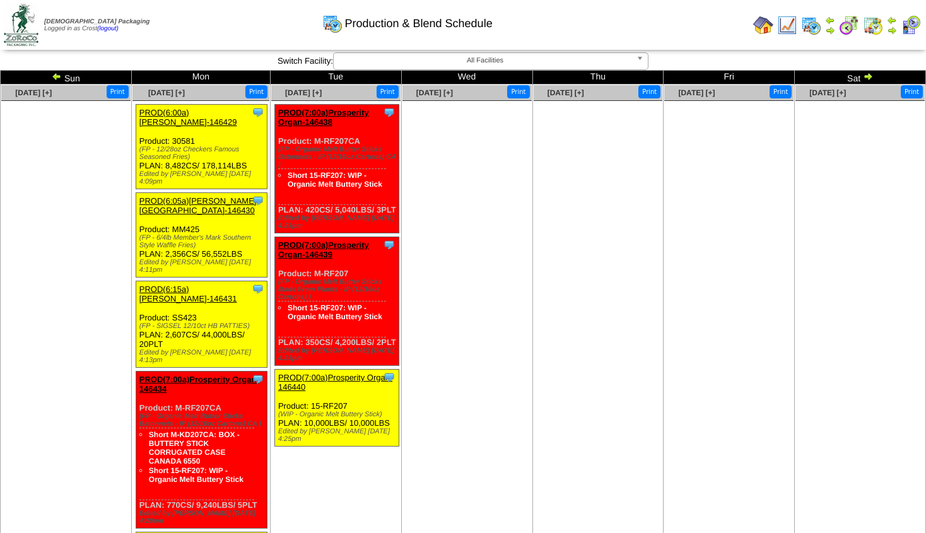 The width and height of the screenshot is (926, 533). What do you see at coordinates (485, 61) in the screenshot?
I see `span: All Facilities` at bounding box center [485, 61].